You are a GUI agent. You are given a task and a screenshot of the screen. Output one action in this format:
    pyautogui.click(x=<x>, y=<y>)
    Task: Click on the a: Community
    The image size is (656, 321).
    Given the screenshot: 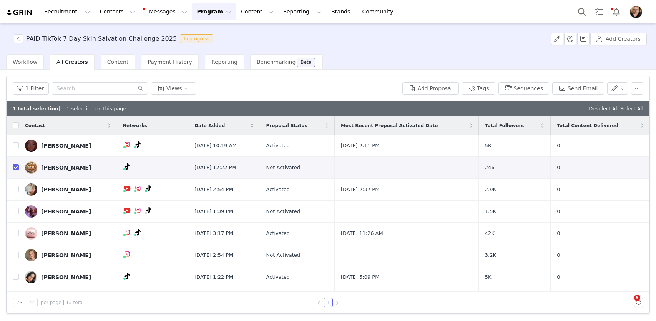 What is the action you would take?
    pyautogui.click(x=379, y=12)
    